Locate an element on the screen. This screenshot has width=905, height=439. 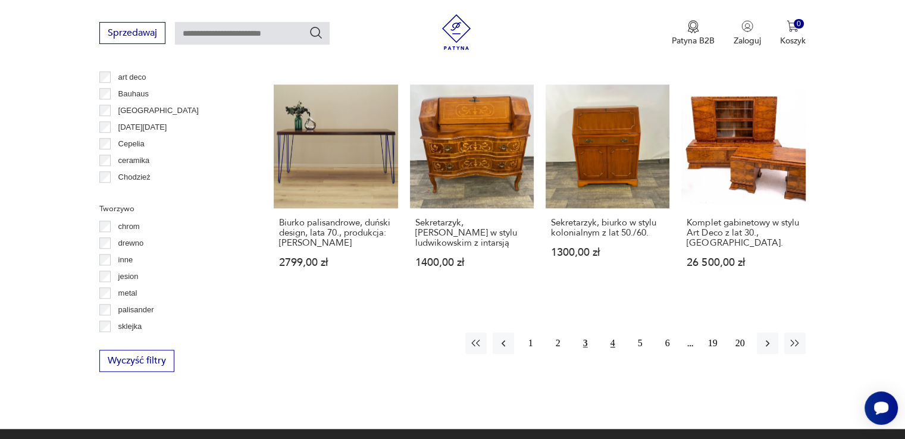
button: 3 is located at coordinates (585, 343).